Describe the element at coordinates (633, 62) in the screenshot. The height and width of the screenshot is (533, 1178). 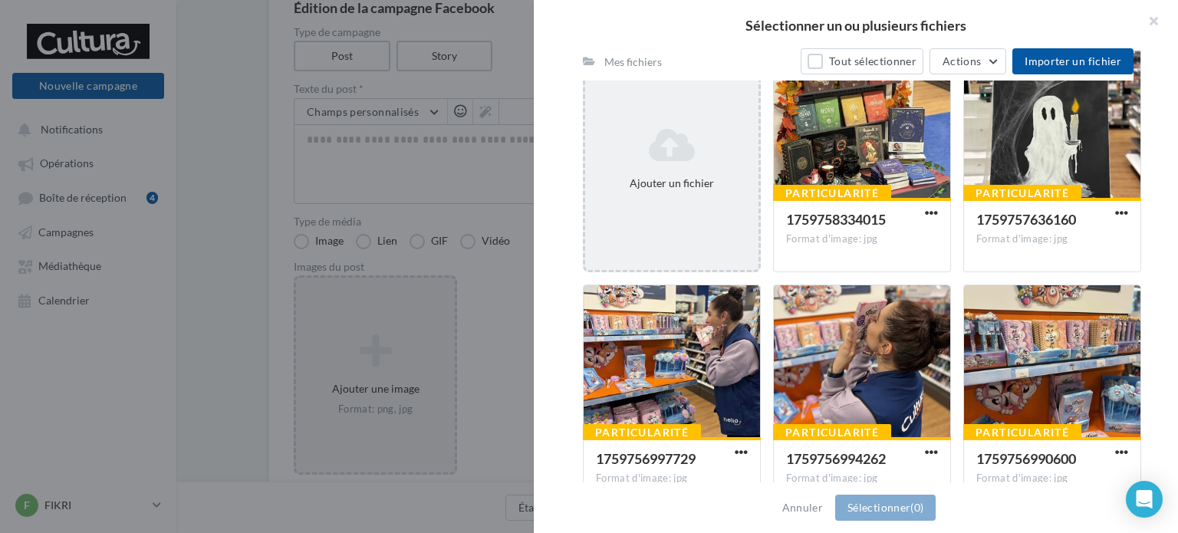
I see `div: Mes fichiers` at that location.